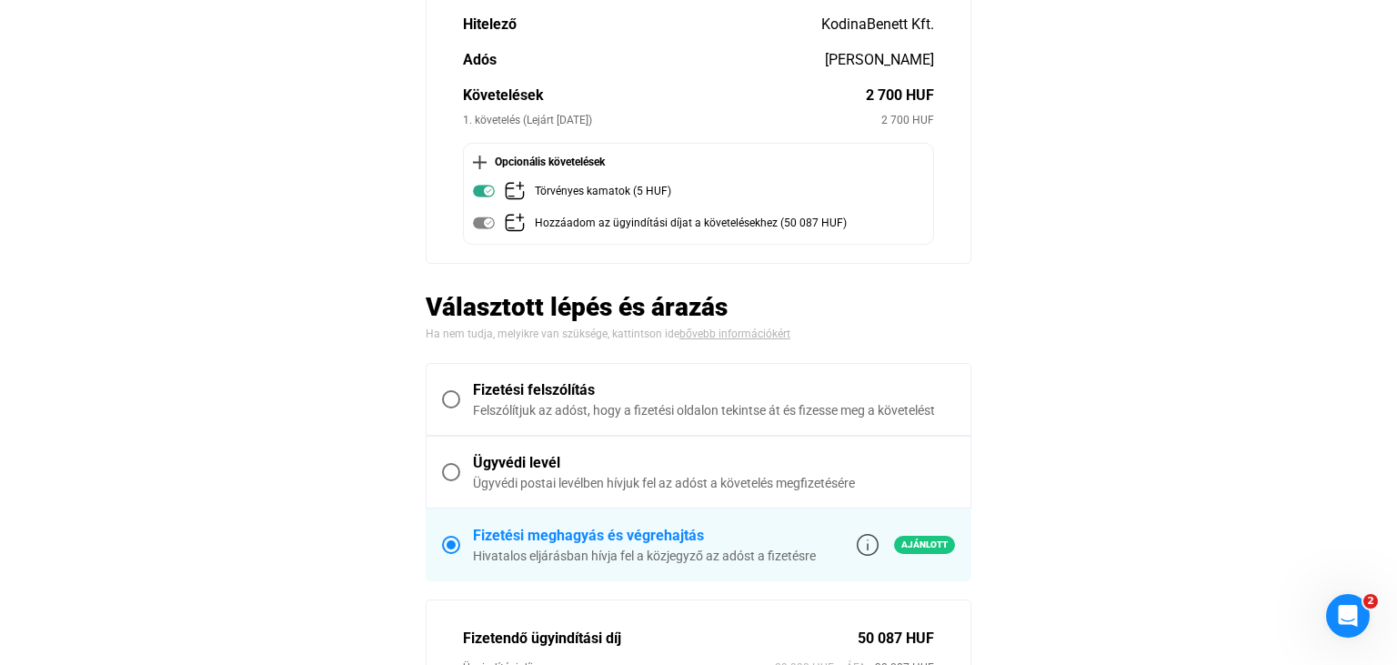 The height and width of the screenshot is (665, 1397). What do you see at coordinates (698, 306) in the screenshot?
I see `h2: Választott lépés és árazás` at bounding box center [698, 306].